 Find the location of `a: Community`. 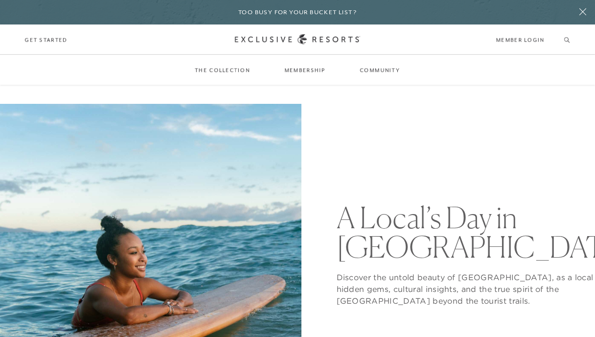

a: Community is located at coordinates (380, 70).